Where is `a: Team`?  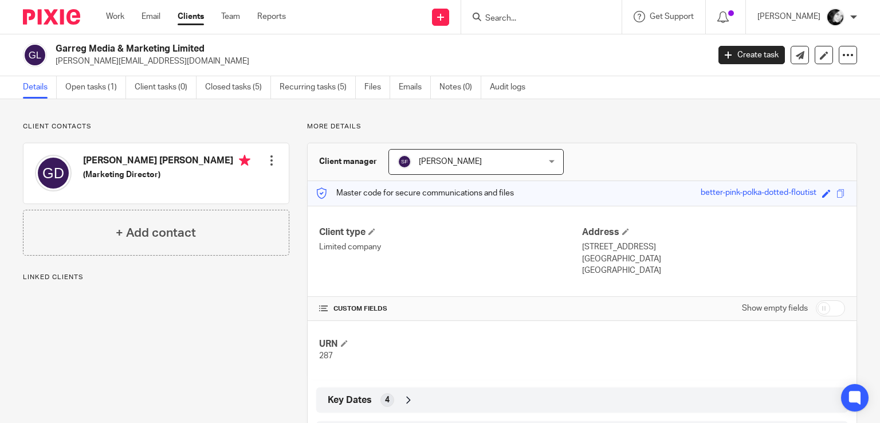 a: Team is located at coordinates (230, 17).